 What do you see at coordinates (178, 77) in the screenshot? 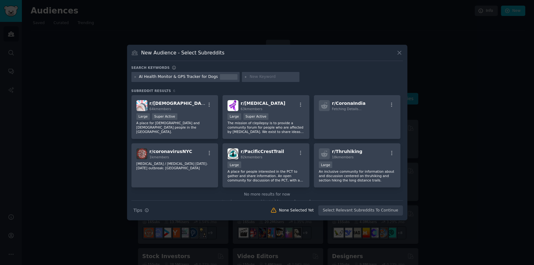
I see `div: AI Health Monitor & GPS Tracker for Dogs` at bounding box center [178, 77].